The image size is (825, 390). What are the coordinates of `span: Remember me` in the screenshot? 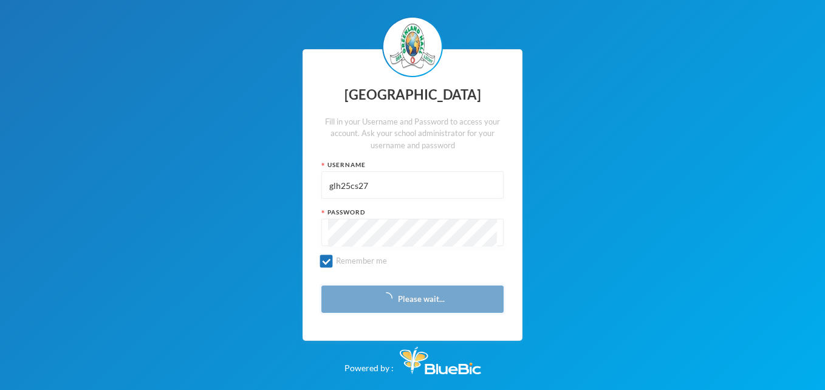 It's located at (361, 261).